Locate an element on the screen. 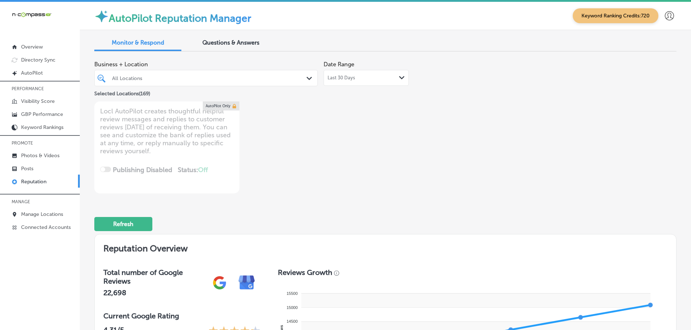 The image size is (691, 330). h3: Current Google Rating is located at coordinates (182, 316).